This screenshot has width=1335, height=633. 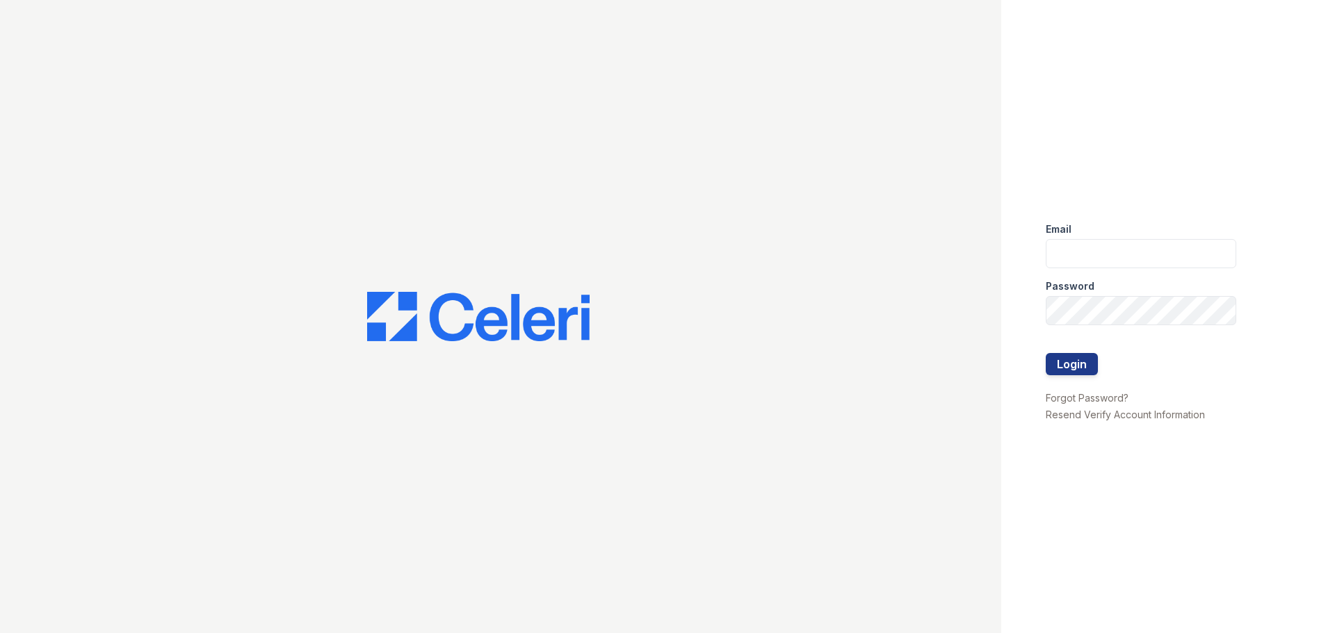 What do you see at coordinates (1070, 286) in the screenshot?
I see `label: Password` at bounding box center [1070, 286].